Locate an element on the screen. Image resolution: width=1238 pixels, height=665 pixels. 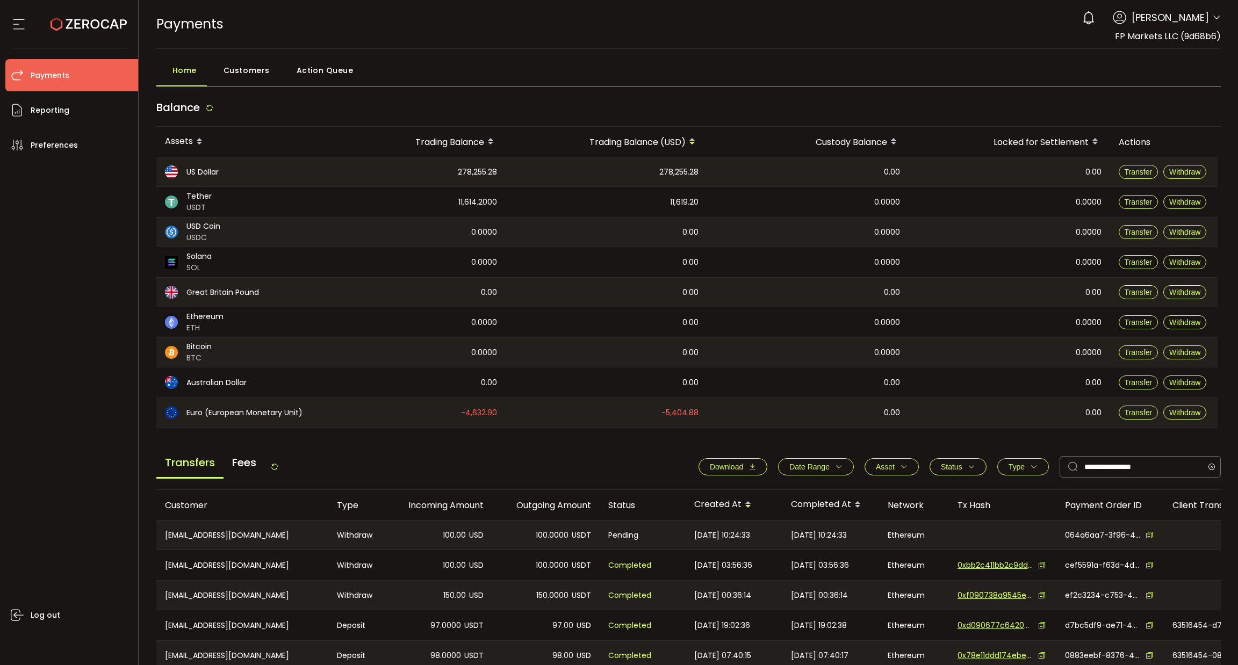
span: USDC is located at coordinates (203, 238).